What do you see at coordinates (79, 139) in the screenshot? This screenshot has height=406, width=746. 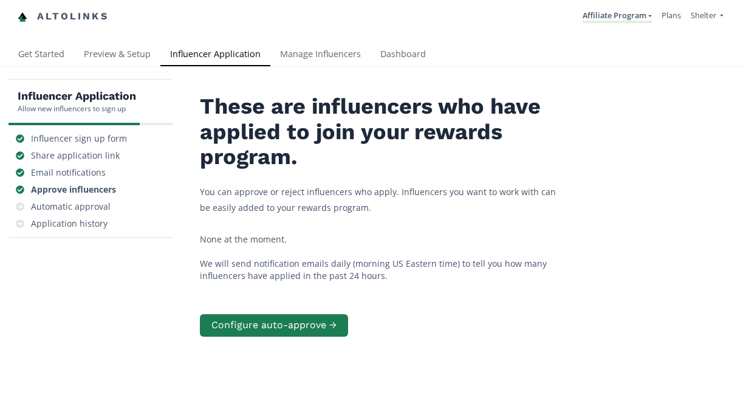 I see `div: Influencer sign up form` at bounding box center [79, 139].